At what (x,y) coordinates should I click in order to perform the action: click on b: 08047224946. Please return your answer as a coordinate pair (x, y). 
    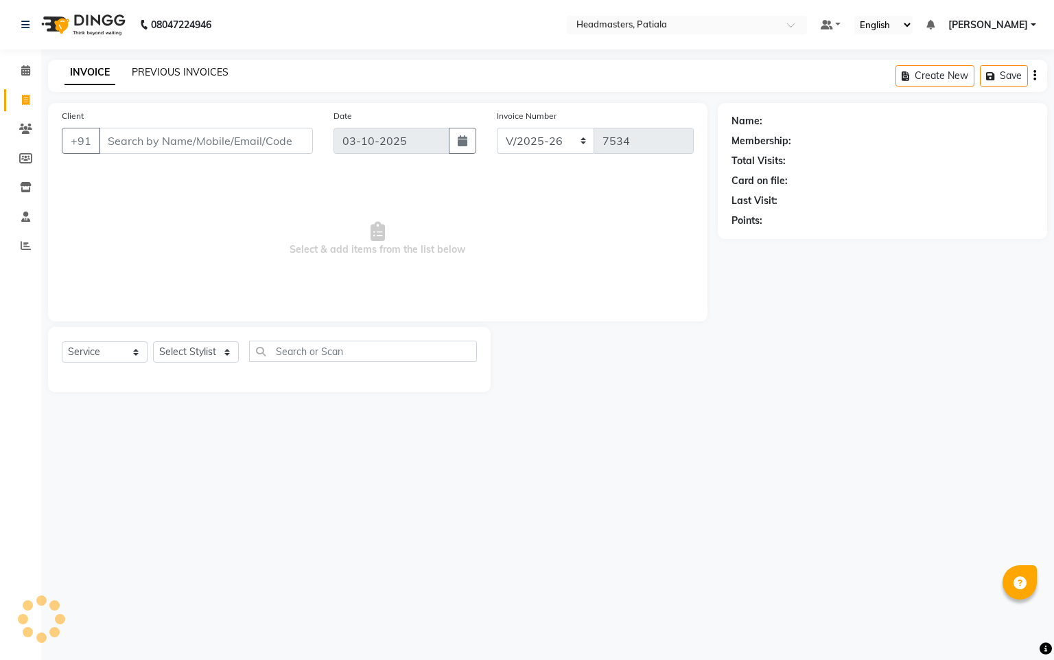
    Looking at the image, I should click on (181, 25).